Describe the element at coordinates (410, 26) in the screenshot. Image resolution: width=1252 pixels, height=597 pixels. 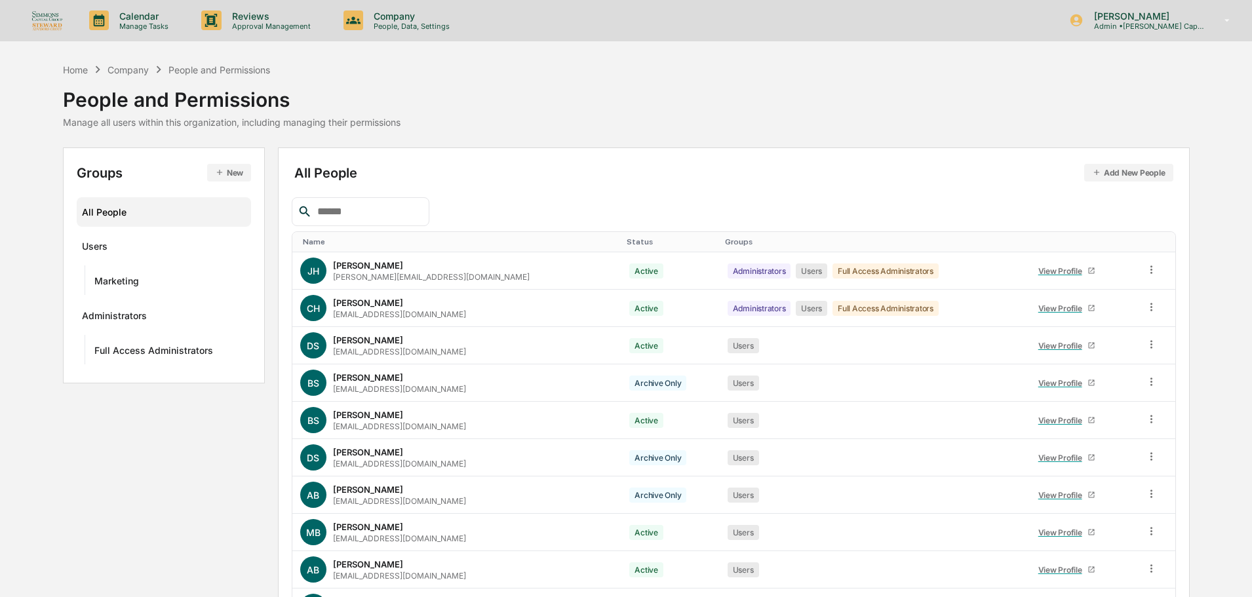
I see `p: People, Data, Settings` at that location.